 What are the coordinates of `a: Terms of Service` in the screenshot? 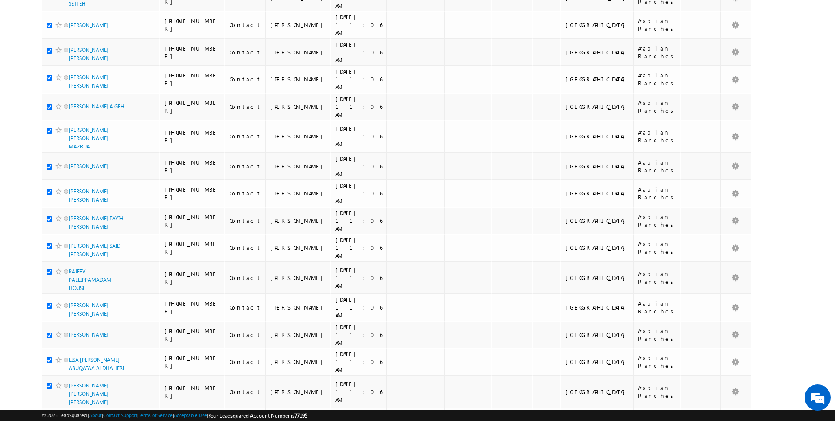 It's located at (156, 414).